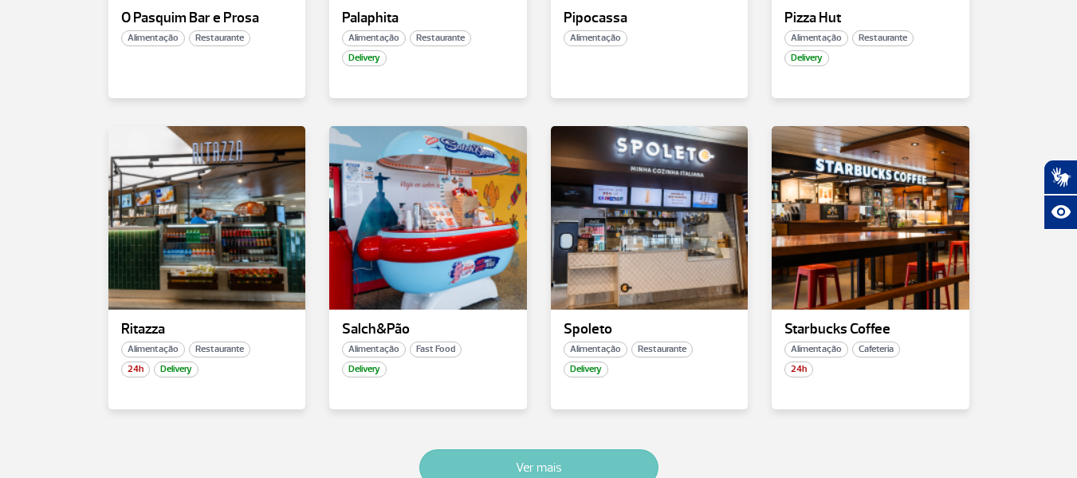 Image resolution: width=1077 pixels, height=478 pixels. What do you see at coordinates (1061, 195) in the screenshot?
I see `div: Plugin de acessibilidade da Hand Talk.` at bounding box center [1061, 195].